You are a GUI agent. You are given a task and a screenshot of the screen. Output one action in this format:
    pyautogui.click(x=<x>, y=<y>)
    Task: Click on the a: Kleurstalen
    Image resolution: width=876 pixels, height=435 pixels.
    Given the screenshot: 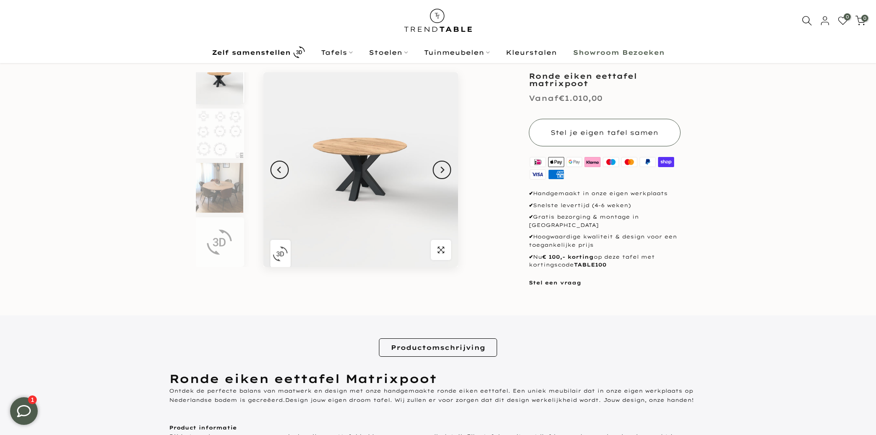 What is the action you would take?
    pyautogui.click(x=531, y=52)
    